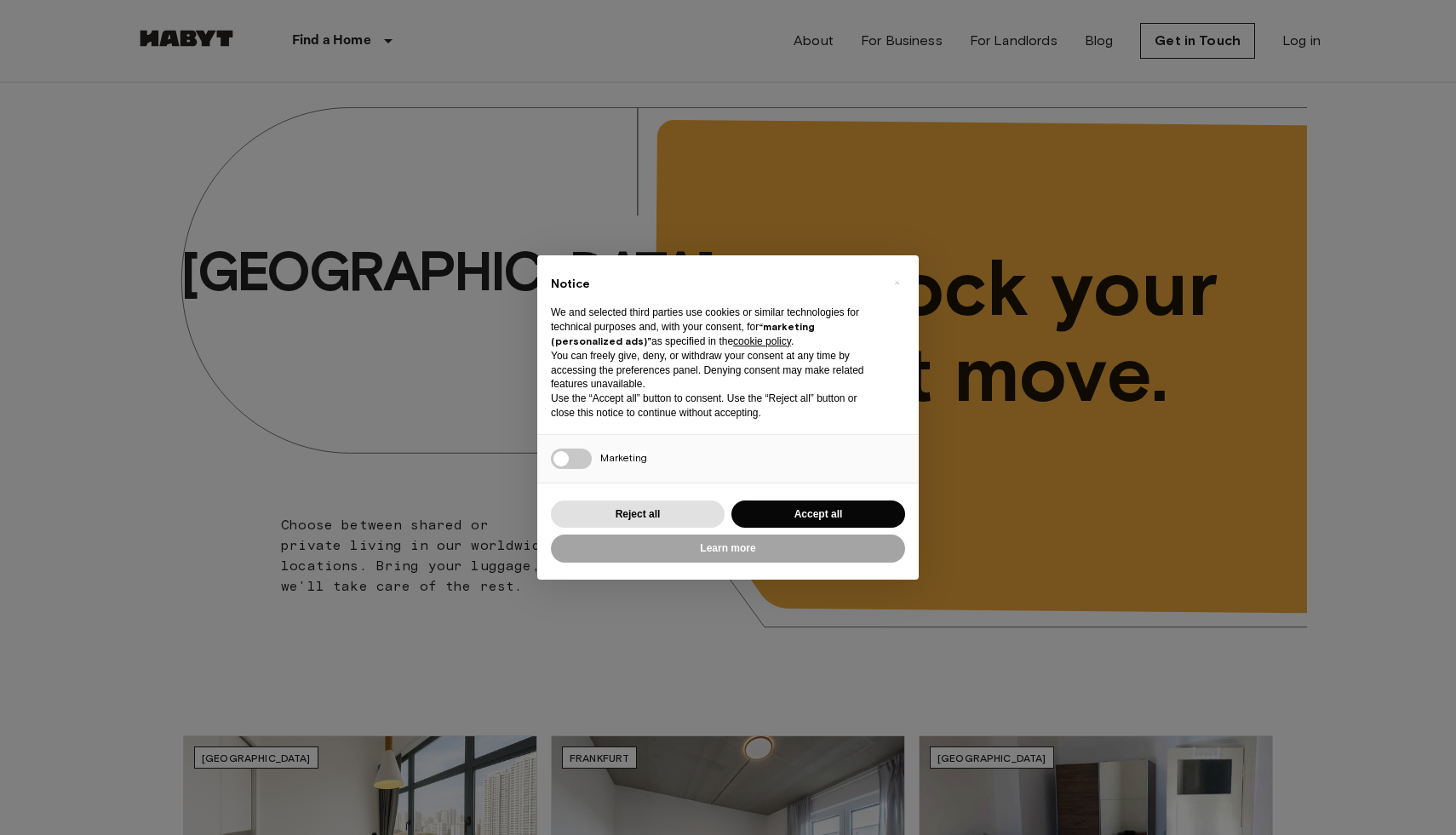  What do you see at coordinates (683, 333) in the screenshot?
I see `strong: “marketing (personalized ads)”` at bounding box center [683, 333].